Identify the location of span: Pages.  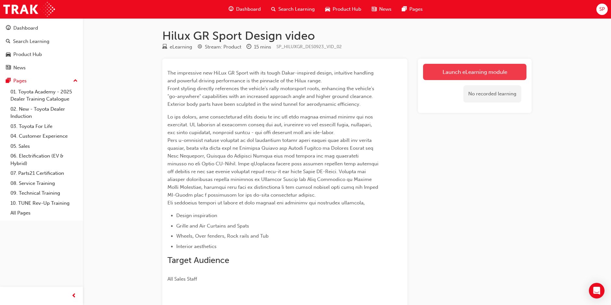
(416, 9).